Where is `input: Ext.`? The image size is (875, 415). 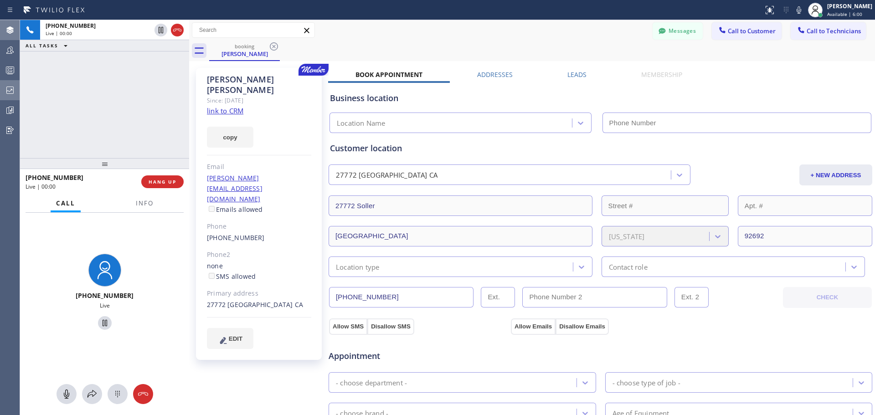 input: Ext. is located at coordinates (498, 297).